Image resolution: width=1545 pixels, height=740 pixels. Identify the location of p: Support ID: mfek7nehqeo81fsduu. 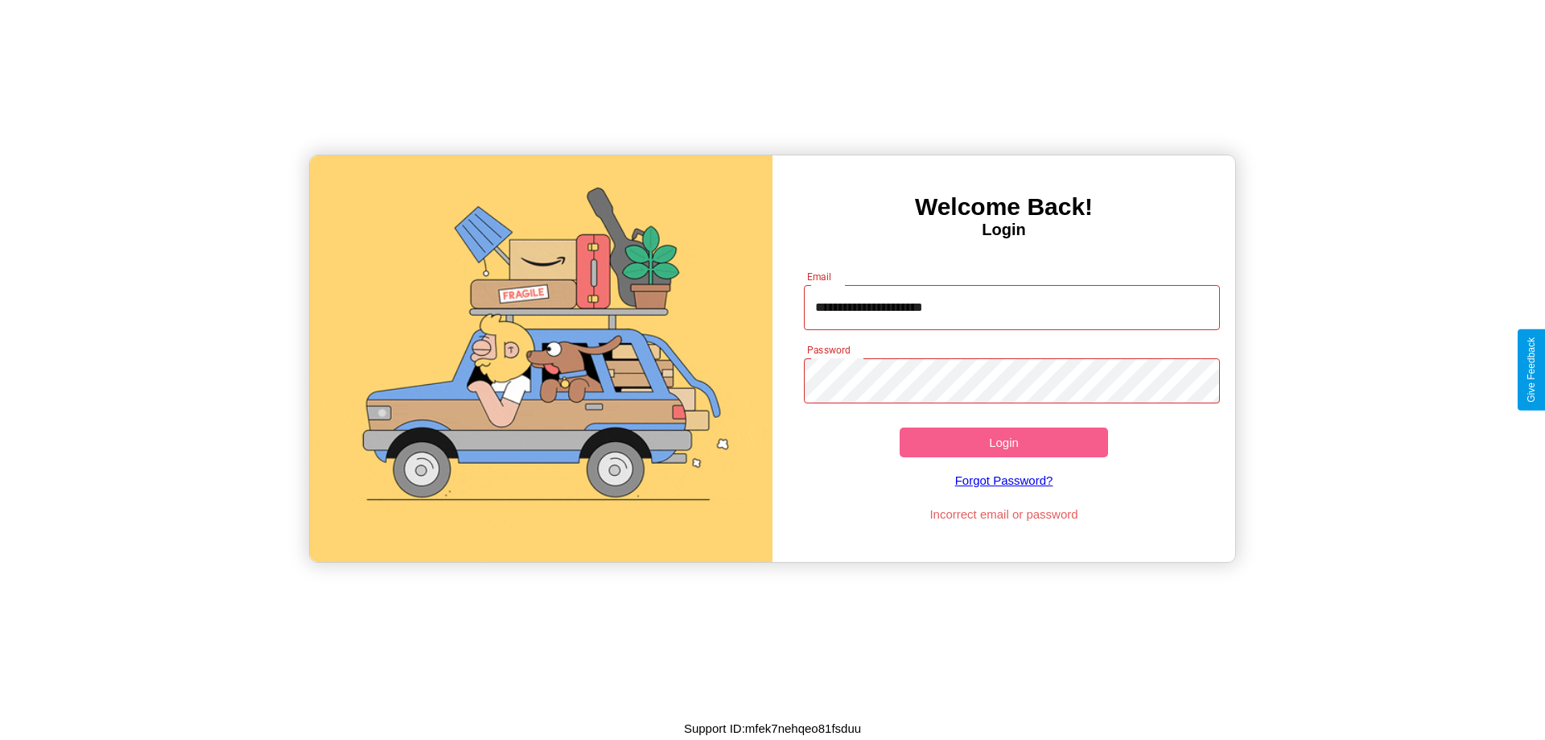
(772, 727).